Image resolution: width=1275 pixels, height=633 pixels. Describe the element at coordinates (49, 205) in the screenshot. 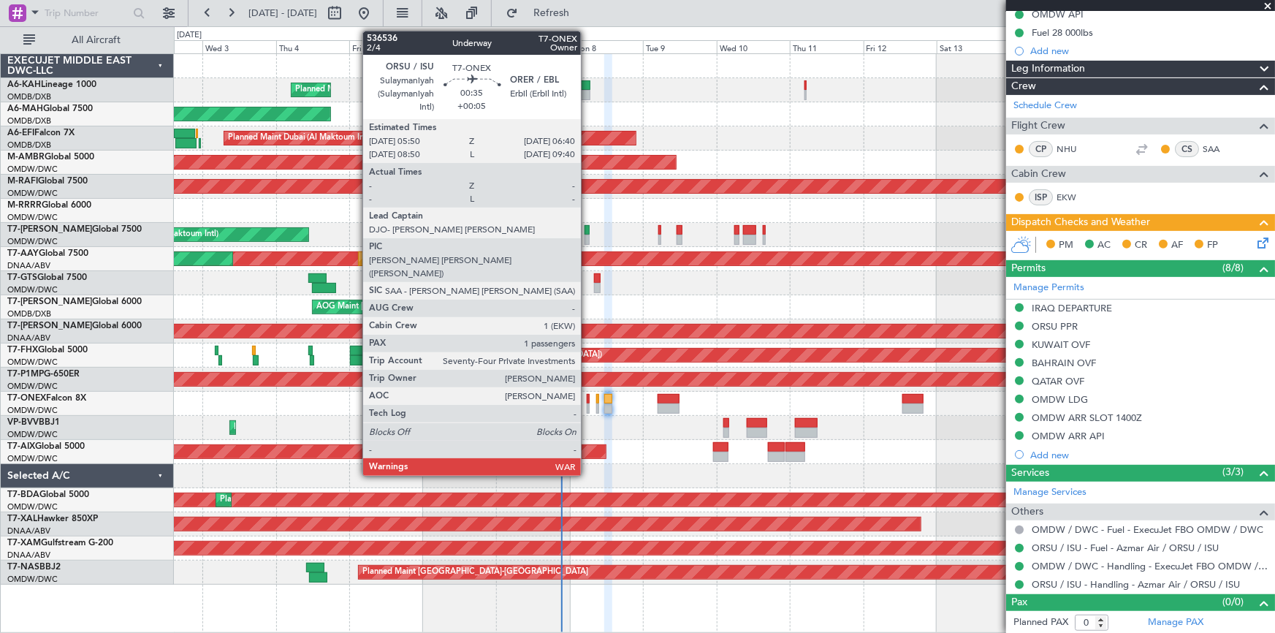

I see `a: M-RRRRGlobal 6000` at that location.